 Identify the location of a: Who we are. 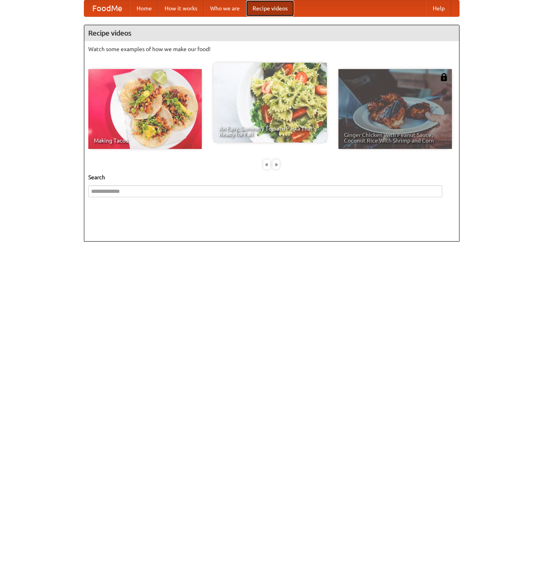
(225, 8).